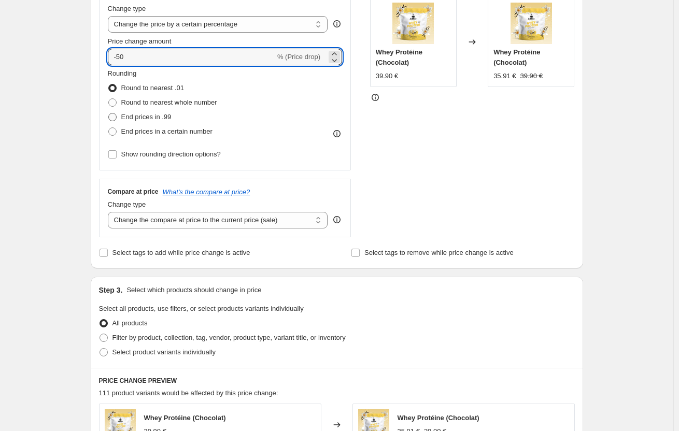 The image size is (679, 431). I want to click on span: Show rounding direction options?, so click(171, 154).